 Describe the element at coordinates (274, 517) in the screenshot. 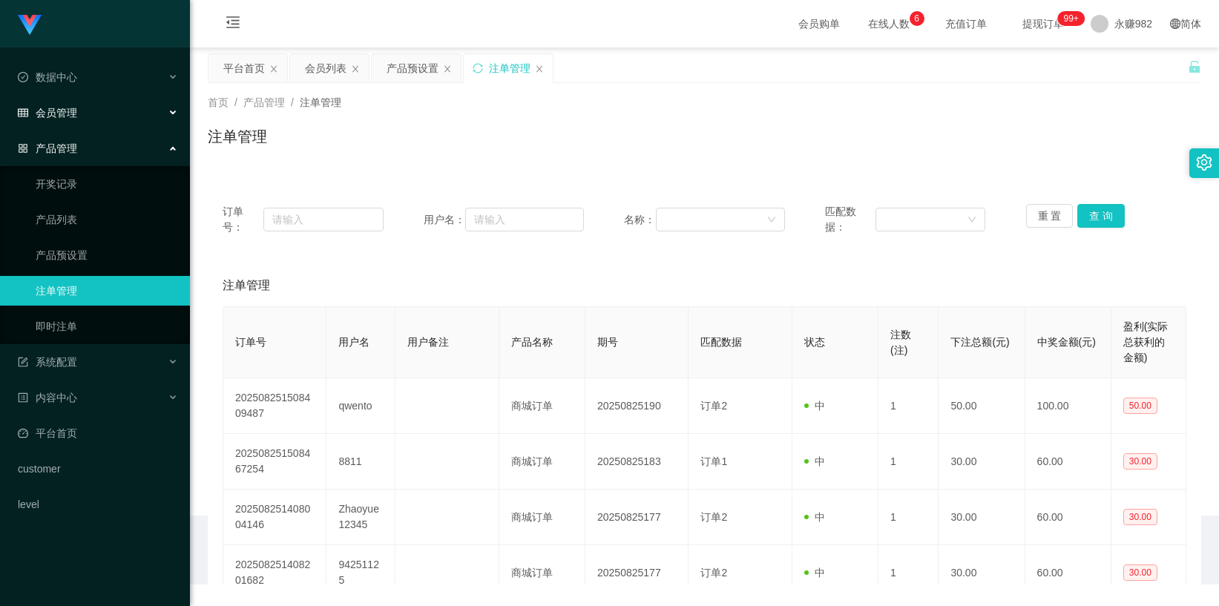

I see `td: 202508251408004146` at that location.